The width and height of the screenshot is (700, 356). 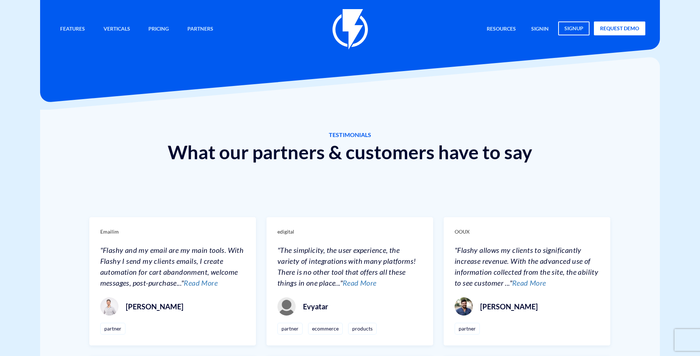 I want to click on h1: TESTIMONIALS, so click(x=350, y=135).